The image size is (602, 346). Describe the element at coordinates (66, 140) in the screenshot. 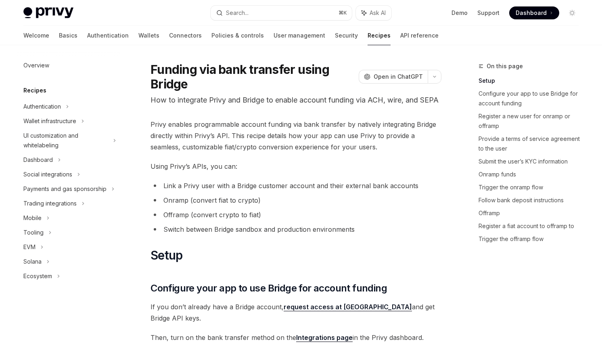

I see `div: UI customization and whitelabeling` at that location.